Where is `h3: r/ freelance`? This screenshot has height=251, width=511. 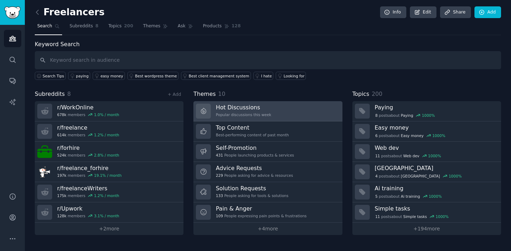 h3: r/ freelance is located at coordinates (88, 127).